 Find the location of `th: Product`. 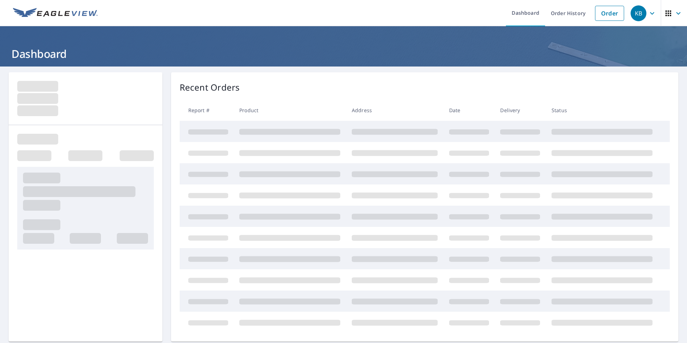

th: Product is located at coordinates (290, 110).